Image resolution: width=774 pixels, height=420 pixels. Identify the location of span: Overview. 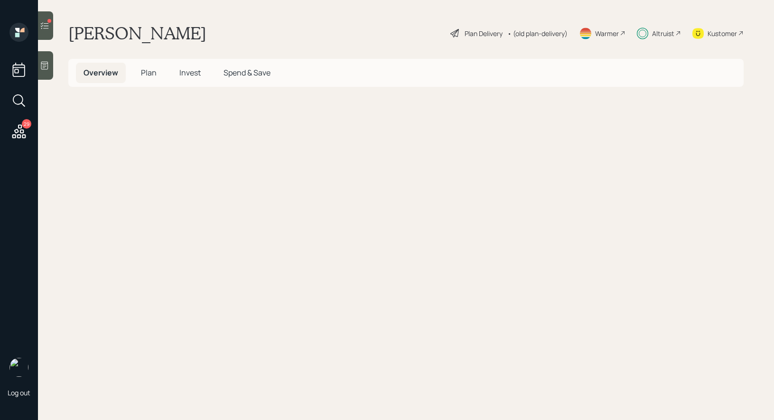
(101, 73).